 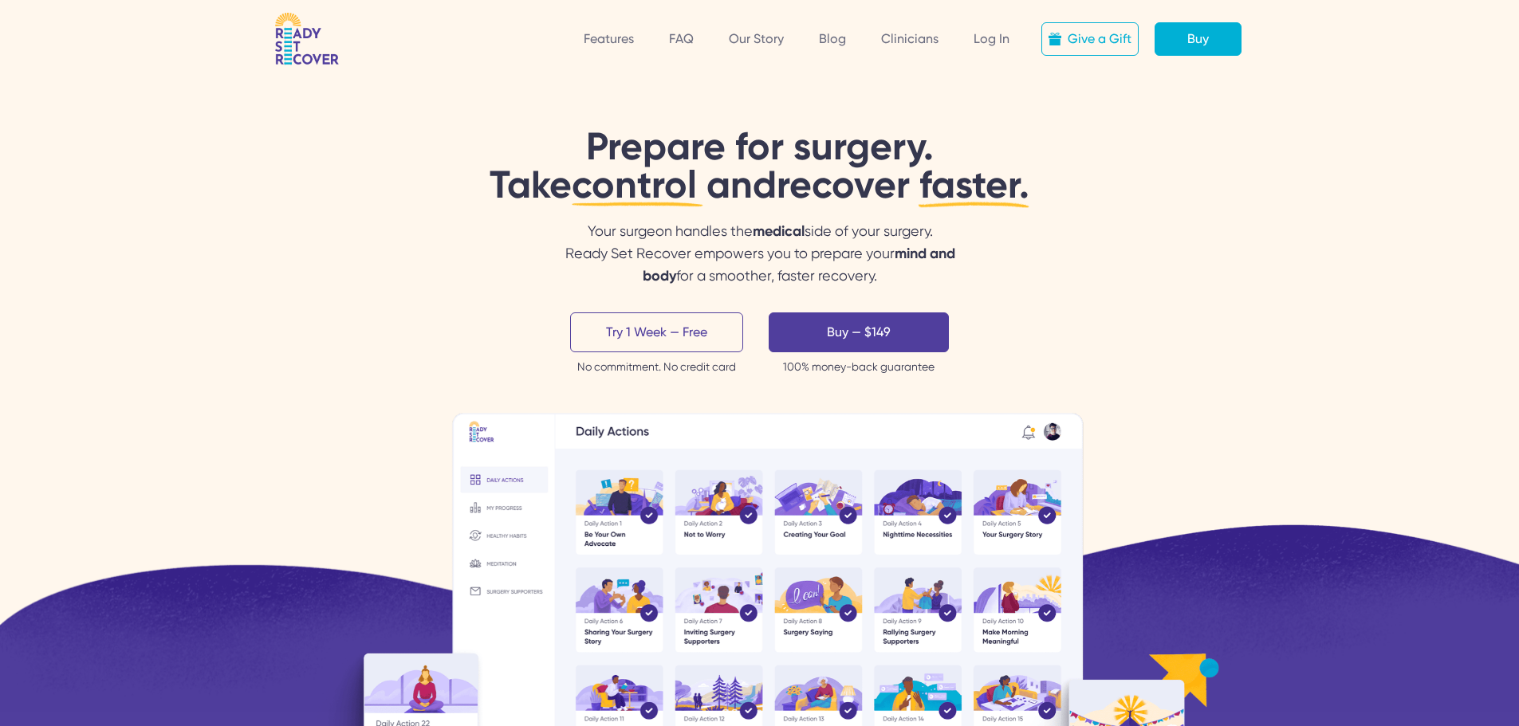 I want to click on div: Buy — $149, so click(x=859, y=333).